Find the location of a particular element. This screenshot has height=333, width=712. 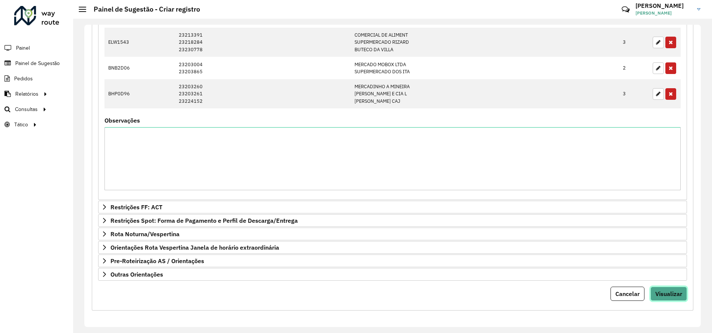

span: Painel is located at coordinates (23, 48).